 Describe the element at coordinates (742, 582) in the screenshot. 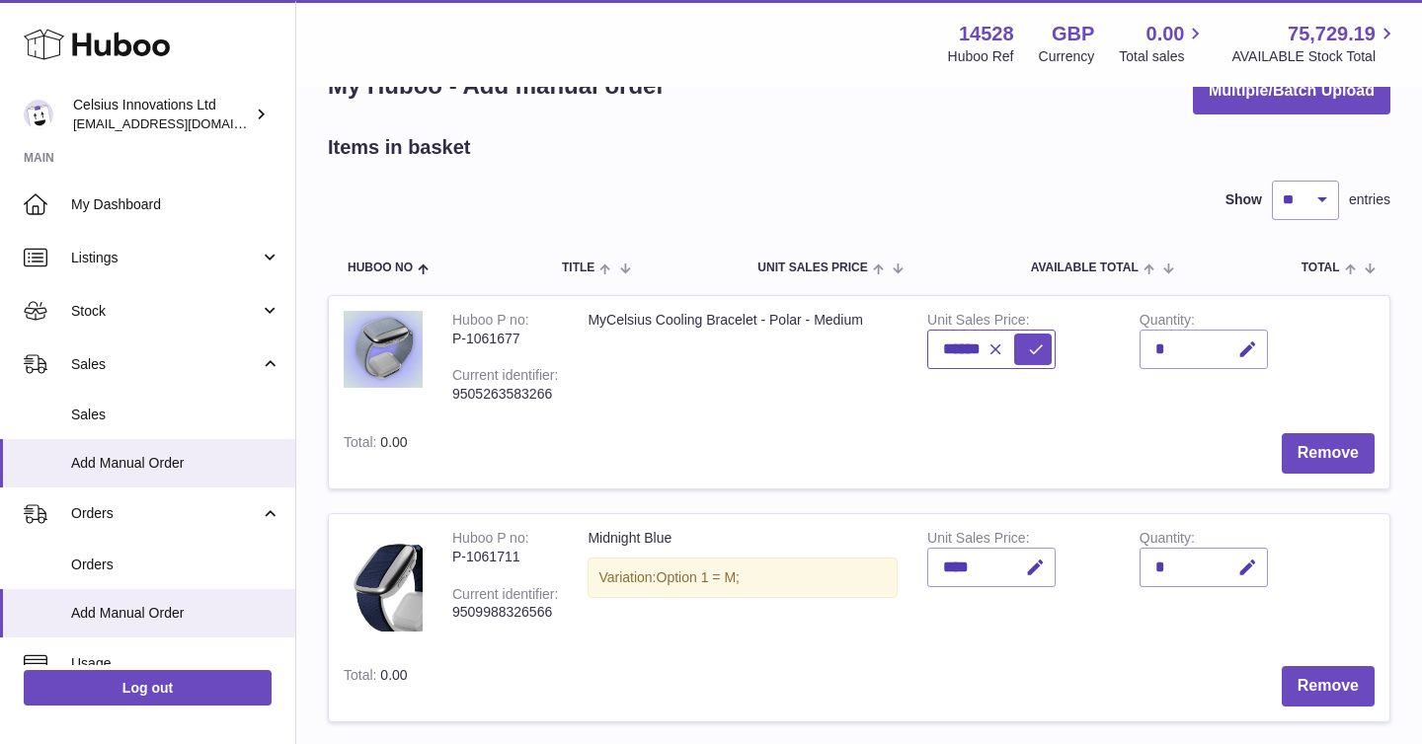

I see `td: Midnight Blue` at that location.